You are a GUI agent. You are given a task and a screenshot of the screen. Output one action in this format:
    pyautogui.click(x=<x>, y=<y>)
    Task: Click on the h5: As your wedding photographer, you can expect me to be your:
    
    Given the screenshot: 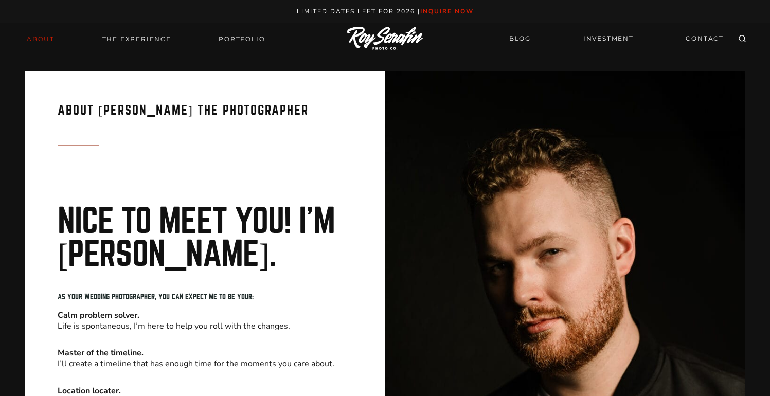 What is the action you would take?
    pyautogui.click(x=205, y=297)
    